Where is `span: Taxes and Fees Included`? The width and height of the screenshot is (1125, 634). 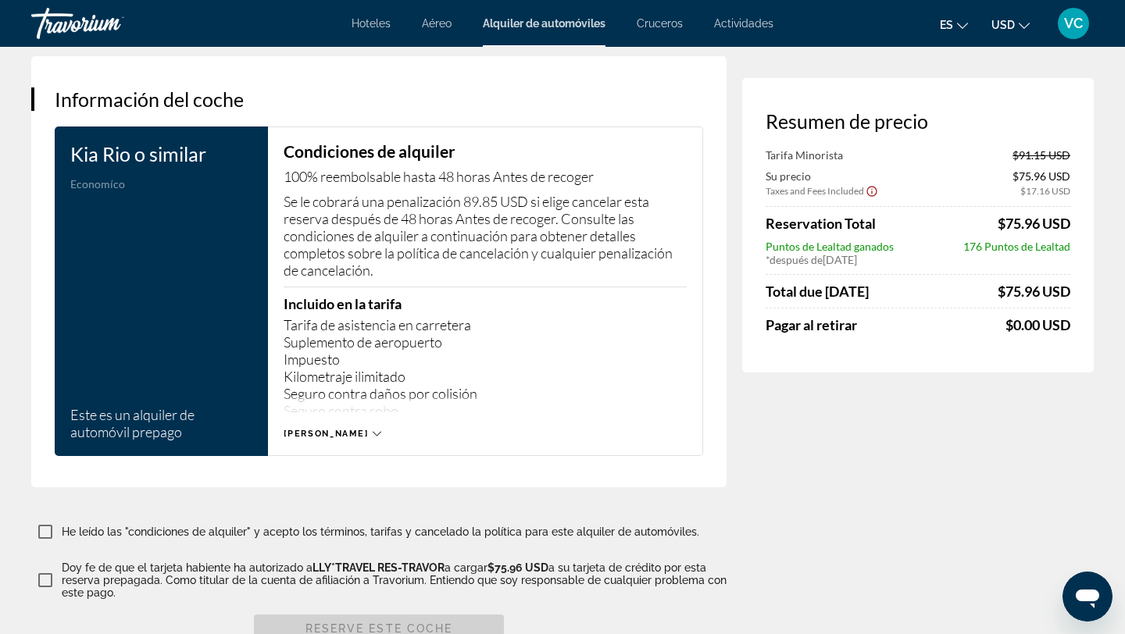 span: Taxes and Fees Included is located at coordinates (814, 191).